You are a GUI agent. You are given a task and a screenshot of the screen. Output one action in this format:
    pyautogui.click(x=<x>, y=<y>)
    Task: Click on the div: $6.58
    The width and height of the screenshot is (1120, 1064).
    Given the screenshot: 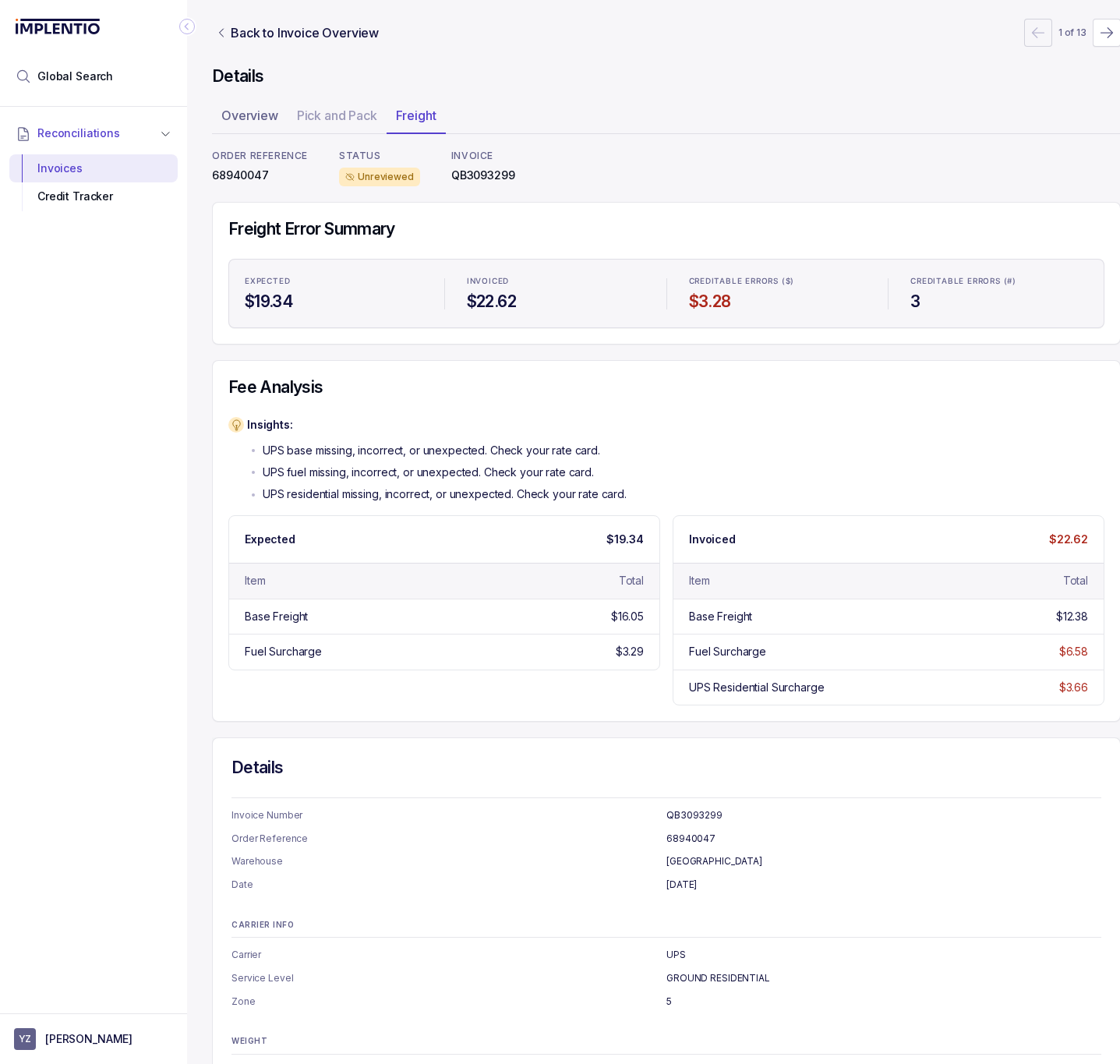 What is the action you would take?
    pyautogui.click(x=1073, y=652)
    